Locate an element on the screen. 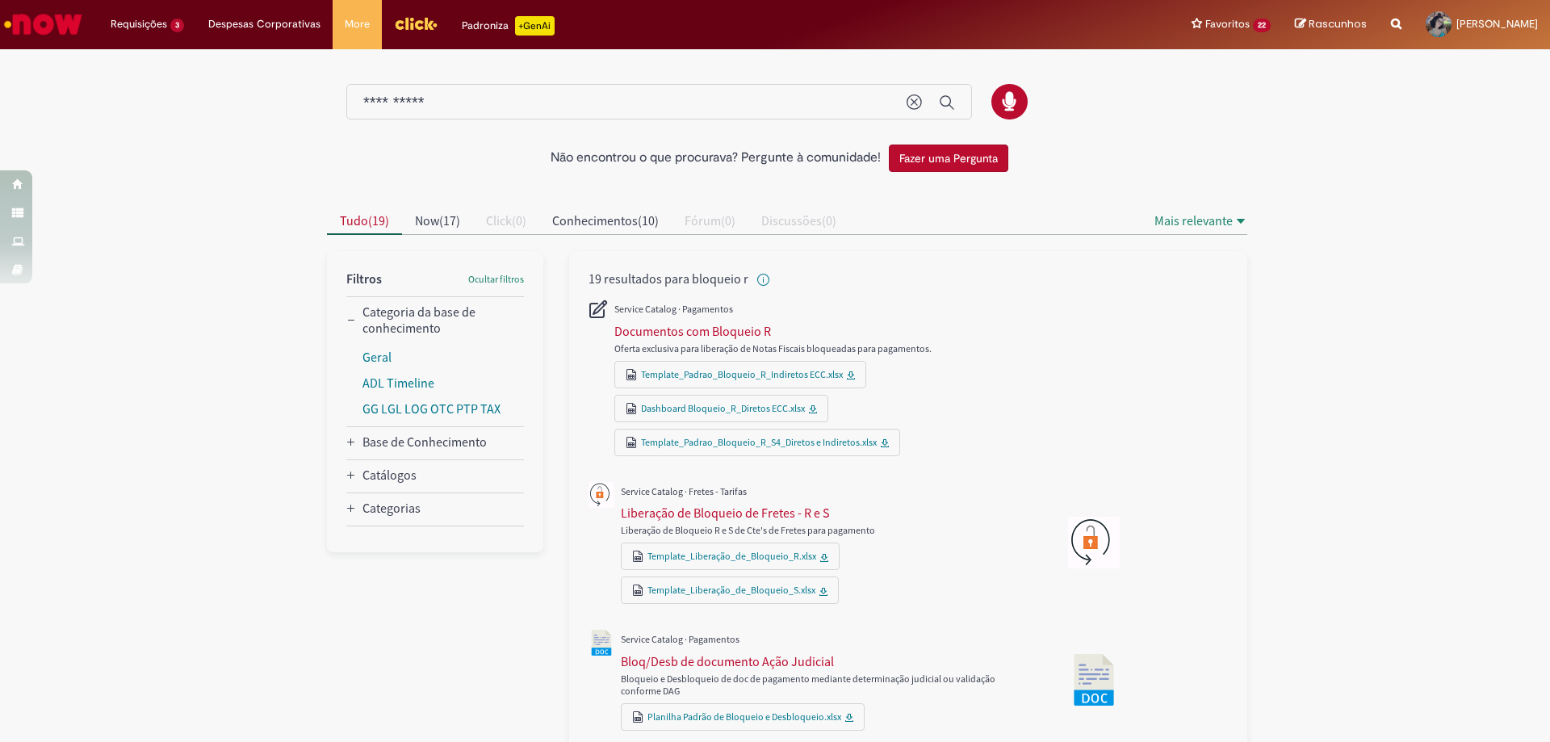  span: More is located at coordinates (357, 24).